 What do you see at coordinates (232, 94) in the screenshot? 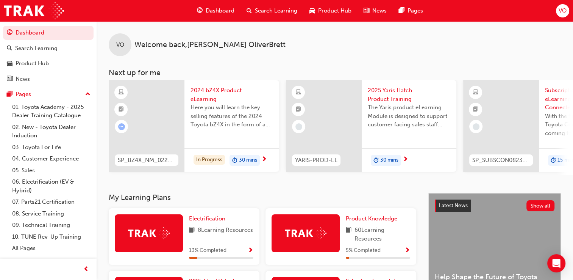
I see `span: 2024 bZ4X Product eLearning` at bounding box center [232, 94].